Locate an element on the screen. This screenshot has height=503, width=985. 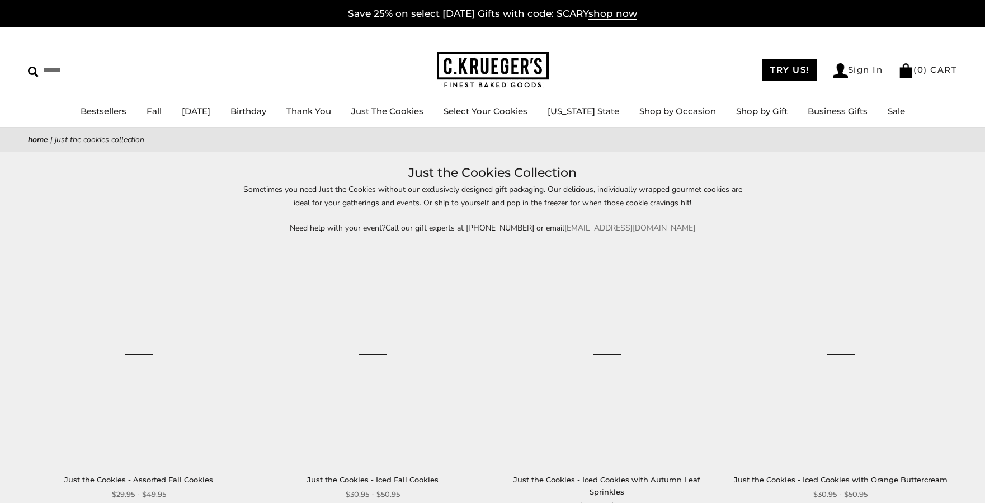
a: Birthday is located at coordinates (248, 111).